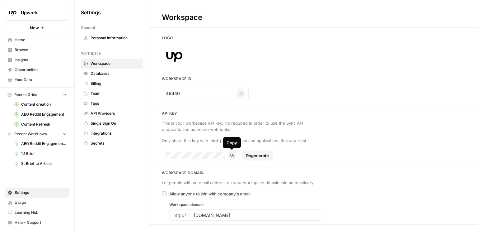 Image resolution: width=478 pixels, height=230 pixels. Describe the element at coordinates (40, 114) in the screenshot. I see `a: AEO Reddit Engagement` at that location.